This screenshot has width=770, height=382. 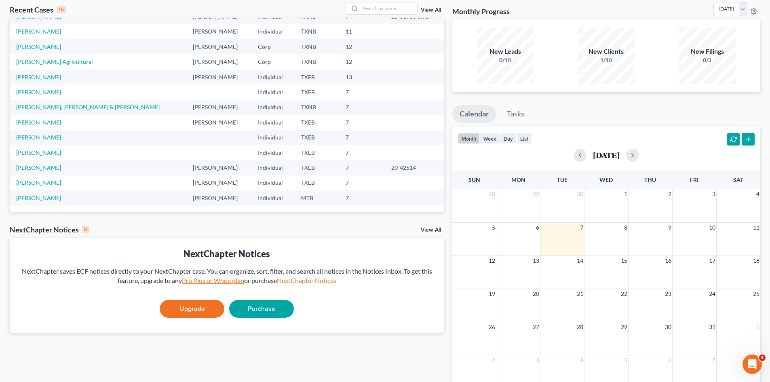 I want to click on span: 1, so click(x=758, y=327).